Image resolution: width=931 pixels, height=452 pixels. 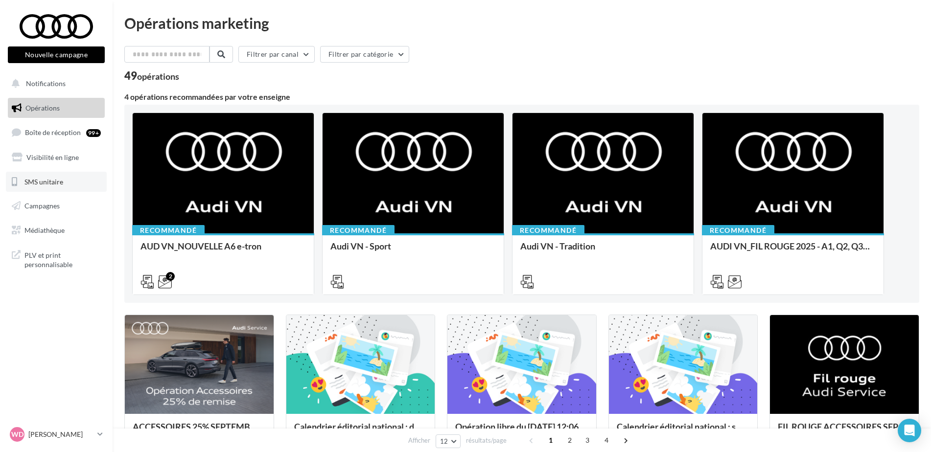 I want to click on button: Nouvelle campagne, so click(x=56, y=55).